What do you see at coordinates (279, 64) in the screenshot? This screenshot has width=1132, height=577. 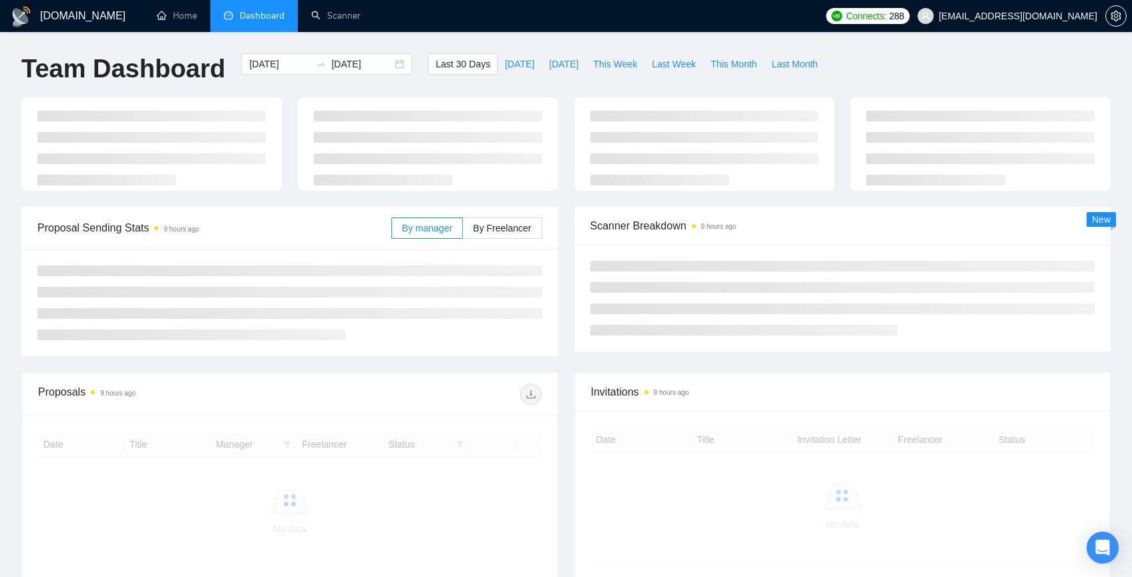 I see `input: Start date` at bounding box center [279, 64].